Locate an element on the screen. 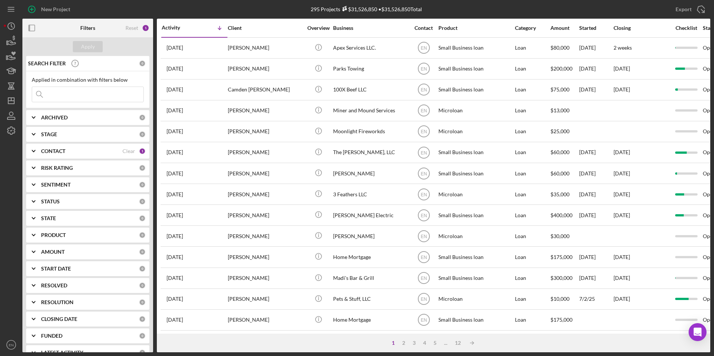  div: 12 is located at coordinates (458, 343).